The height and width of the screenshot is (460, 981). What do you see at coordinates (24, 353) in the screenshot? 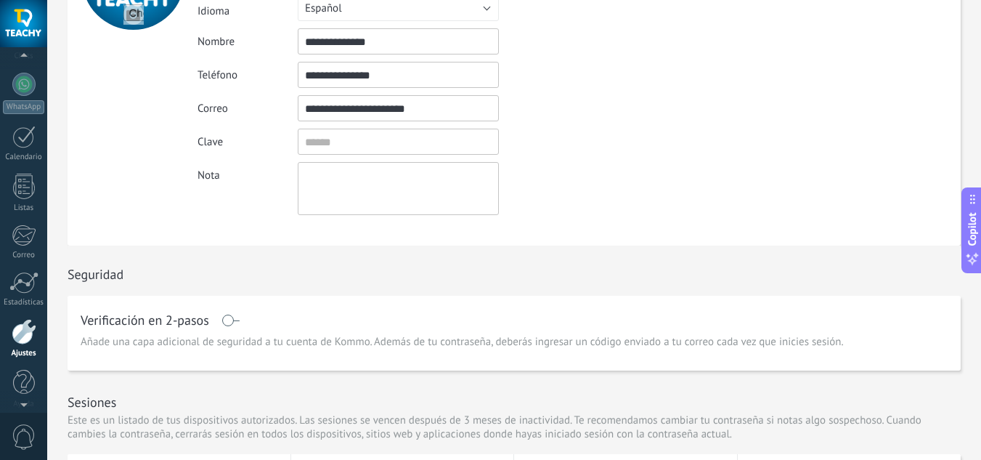
I see `div: Ajustes` at bounding box center [24, 353].